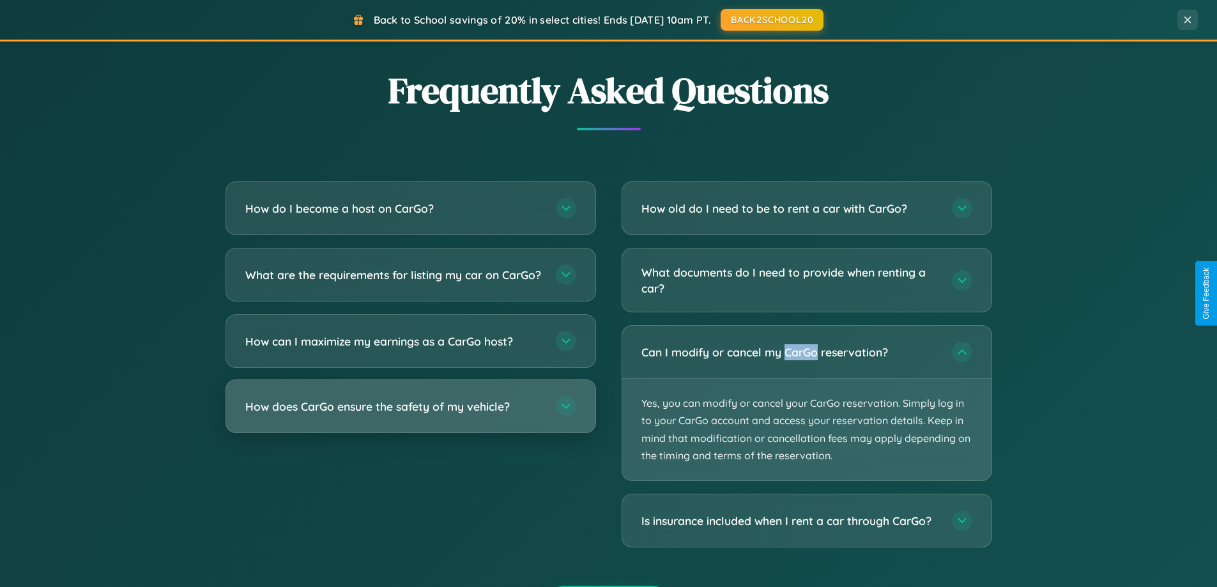 The height and width of the screenshot is (587, 1217). I want to click on button: BACK2SCHOOL20, so click(772, 20).